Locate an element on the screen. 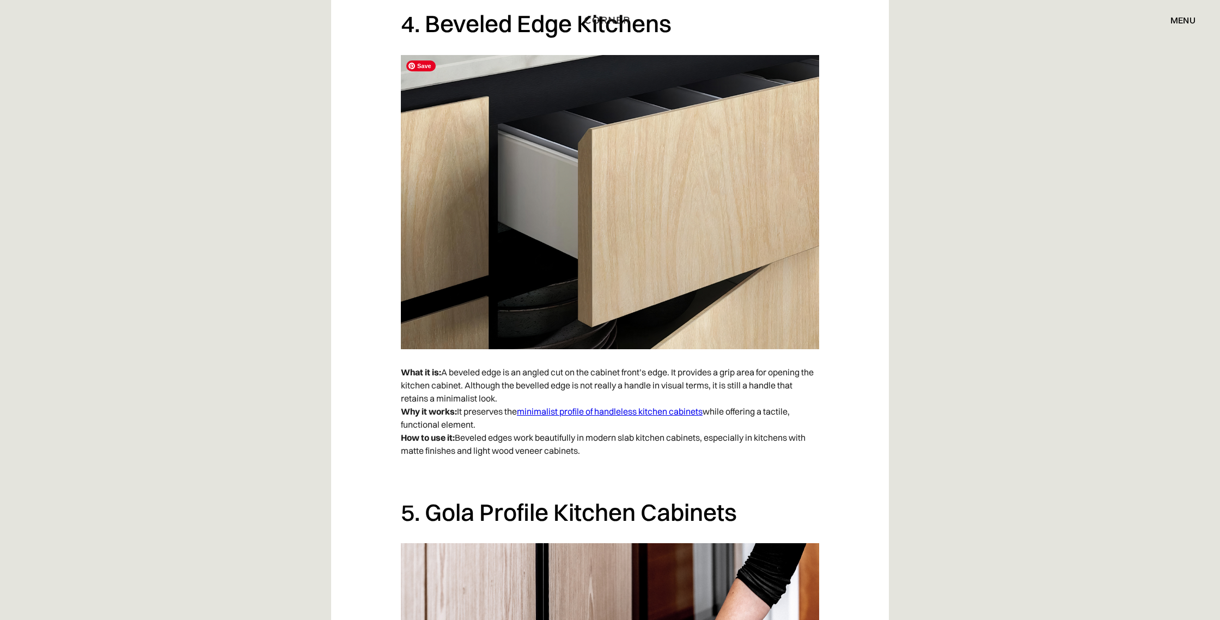  a: home is located at coordinates (610, 20).